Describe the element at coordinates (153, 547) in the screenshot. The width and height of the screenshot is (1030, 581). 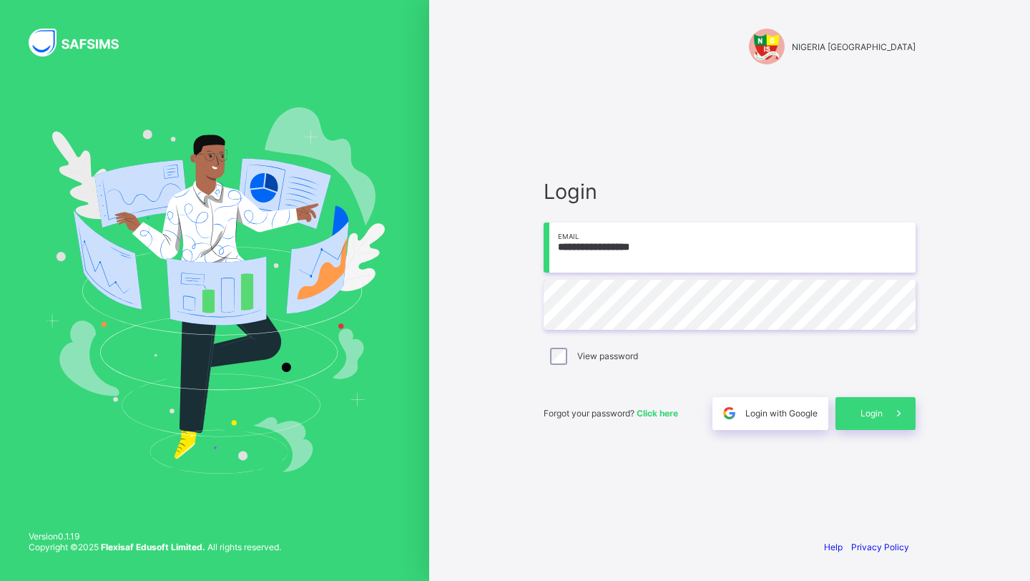
I see `strong: Flexisaf Edusoft Limited.` at that location.